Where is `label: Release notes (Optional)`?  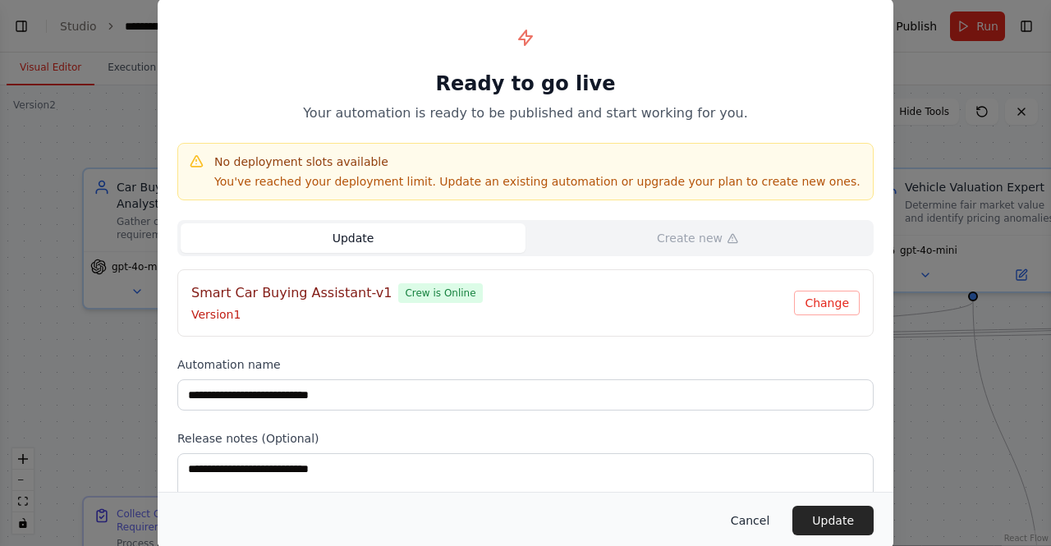 label: Release notes (Optional) is located at coordinates (526, 439).